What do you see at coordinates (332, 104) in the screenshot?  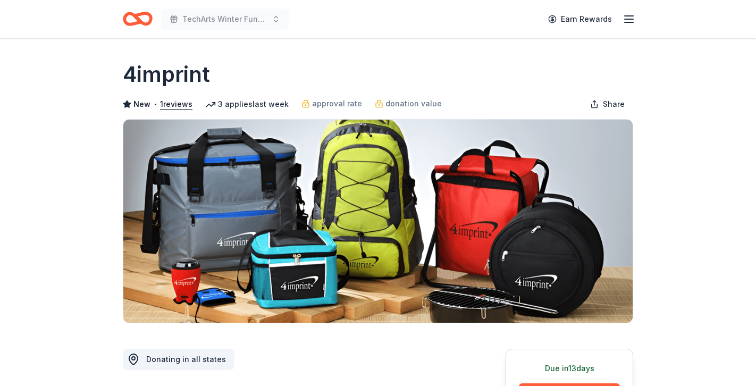 I see `a: approval rate` at bounding box center [332, 104].